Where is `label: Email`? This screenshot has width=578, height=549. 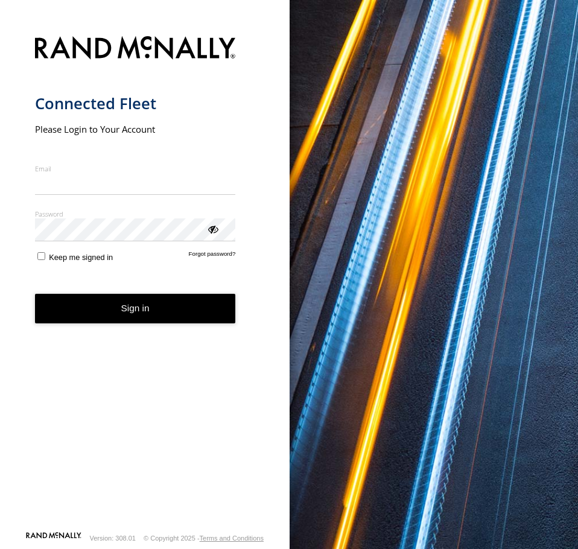 label: Email is located at coordinates (135, 168).